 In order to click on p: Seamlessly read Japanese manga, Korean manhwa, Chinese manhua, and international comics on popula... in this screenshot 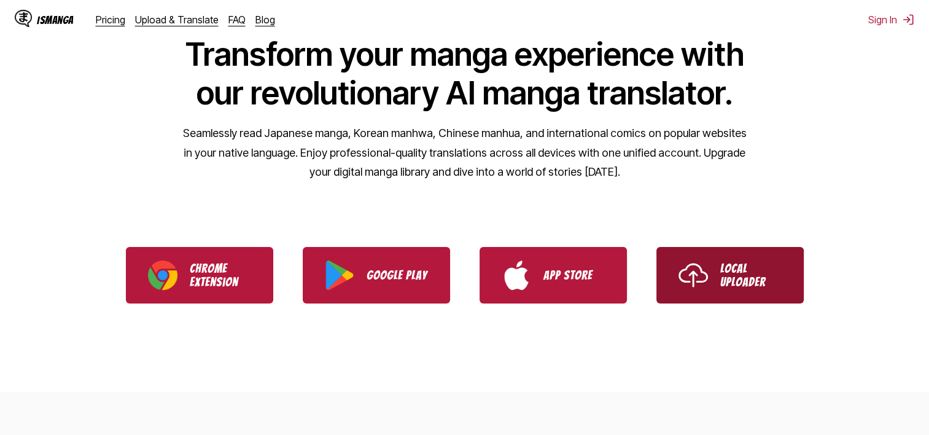, I will do `click(465, 152)`.